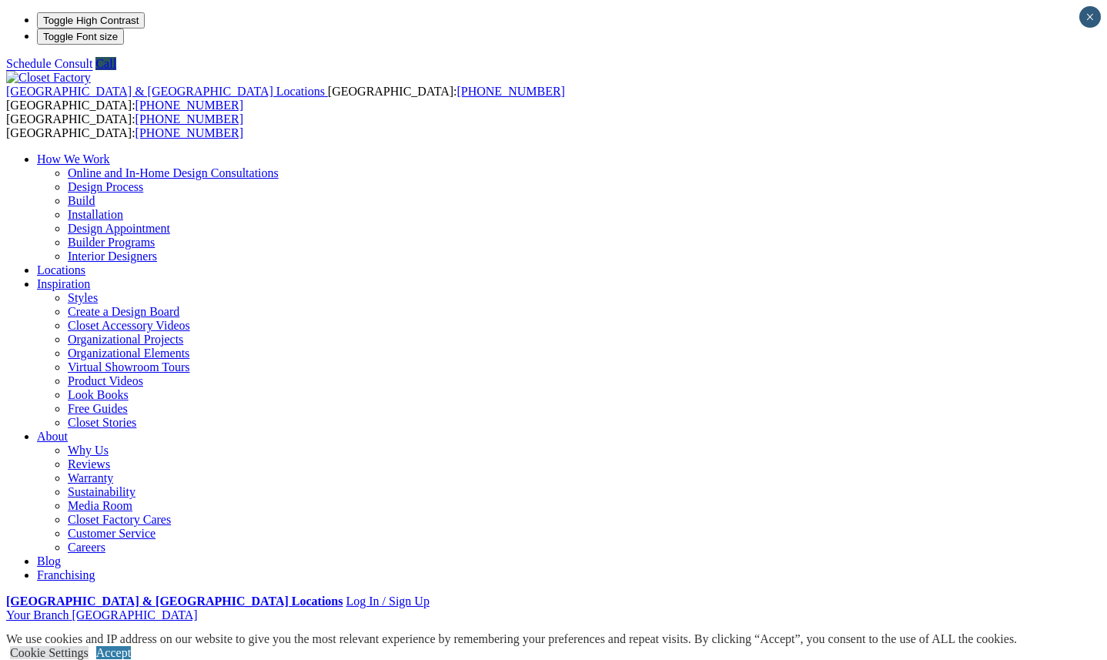 The height and width of the screenshot is (660, 1107). I want to click on a: Why Us, so click(88, 449).